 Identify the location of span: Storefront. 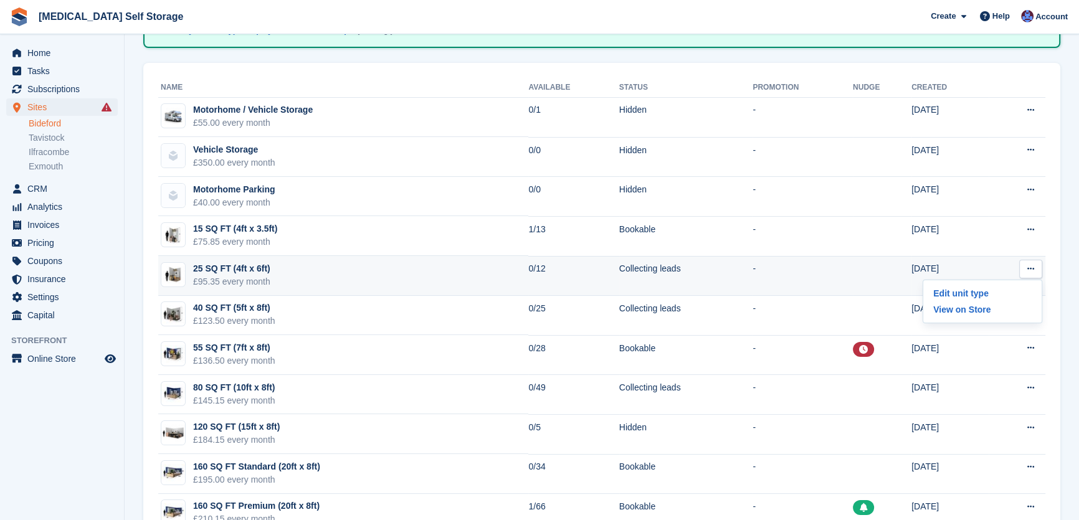
(67, 341).